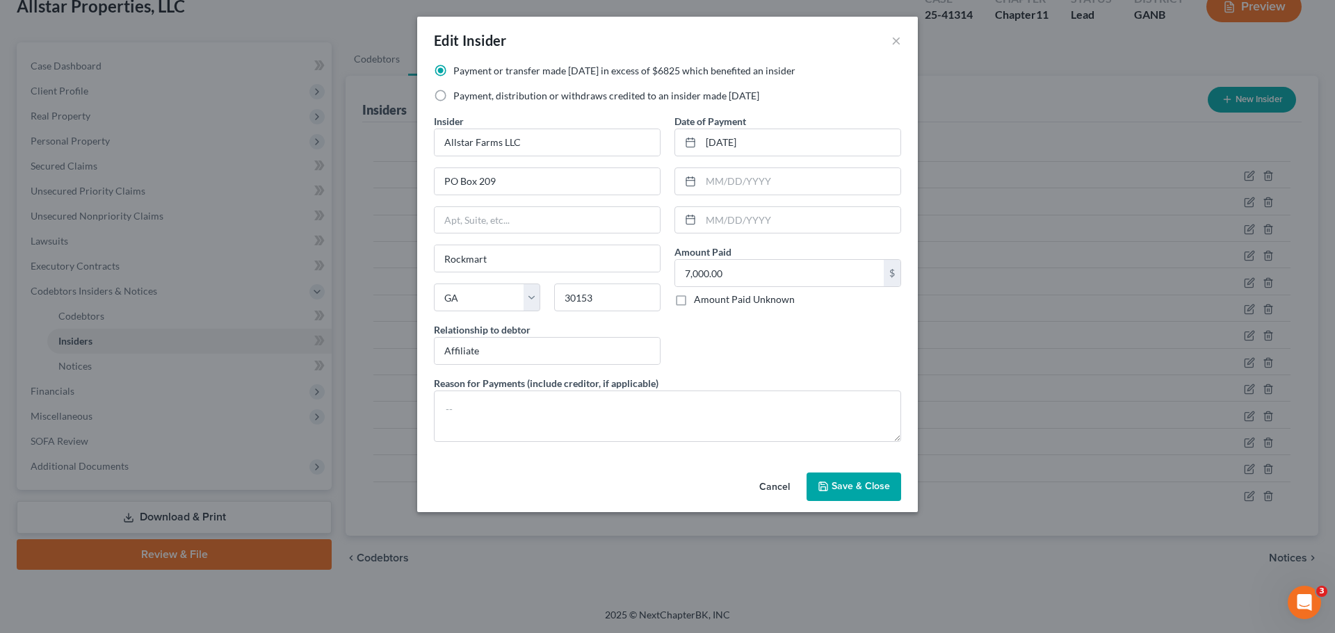  What do you see at coordinates (547, 220) in the screenshot?
I see `input: Apt, Suite, etc...` at bounding box center [547, 220].